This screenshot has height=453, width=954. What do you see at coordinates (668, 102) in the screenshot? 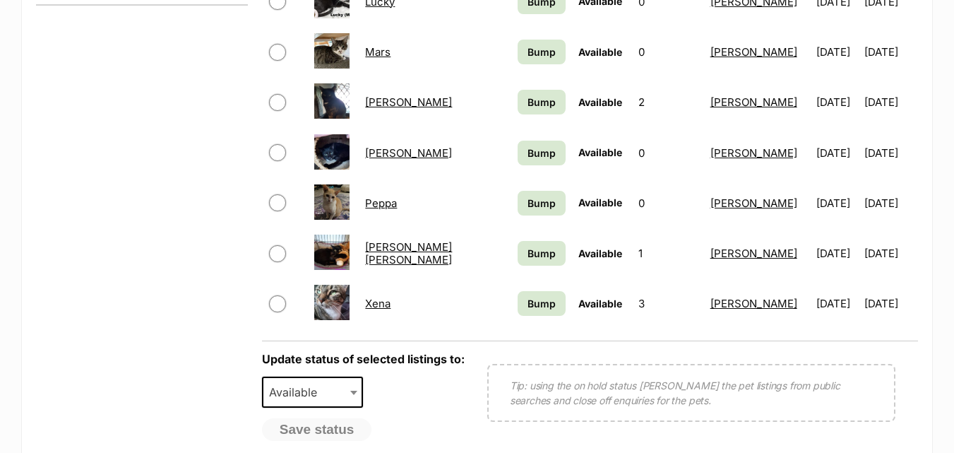
I see `td: 2` at bounding box center [668, 102].